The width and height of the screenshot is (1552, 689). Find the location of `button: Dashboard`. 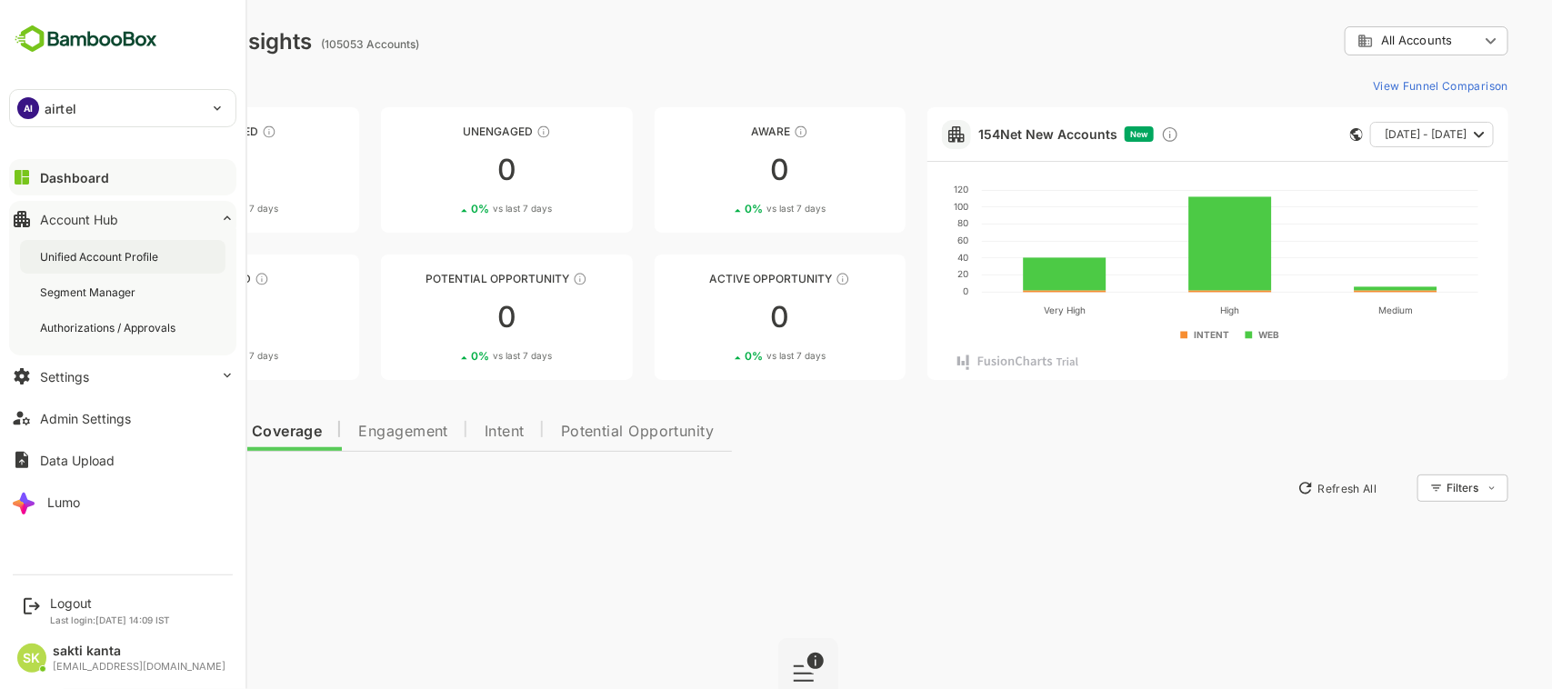

button: Dashboard is located at coordinates (123, 177).